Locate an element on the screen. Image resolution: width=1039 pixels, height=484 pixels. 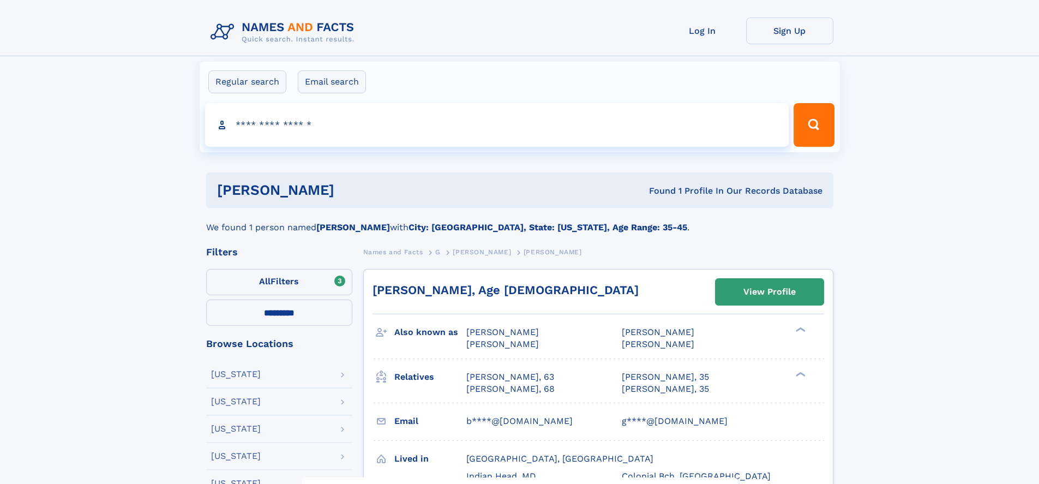
span: Indian Head, MD is located at coordinates (501, 476).